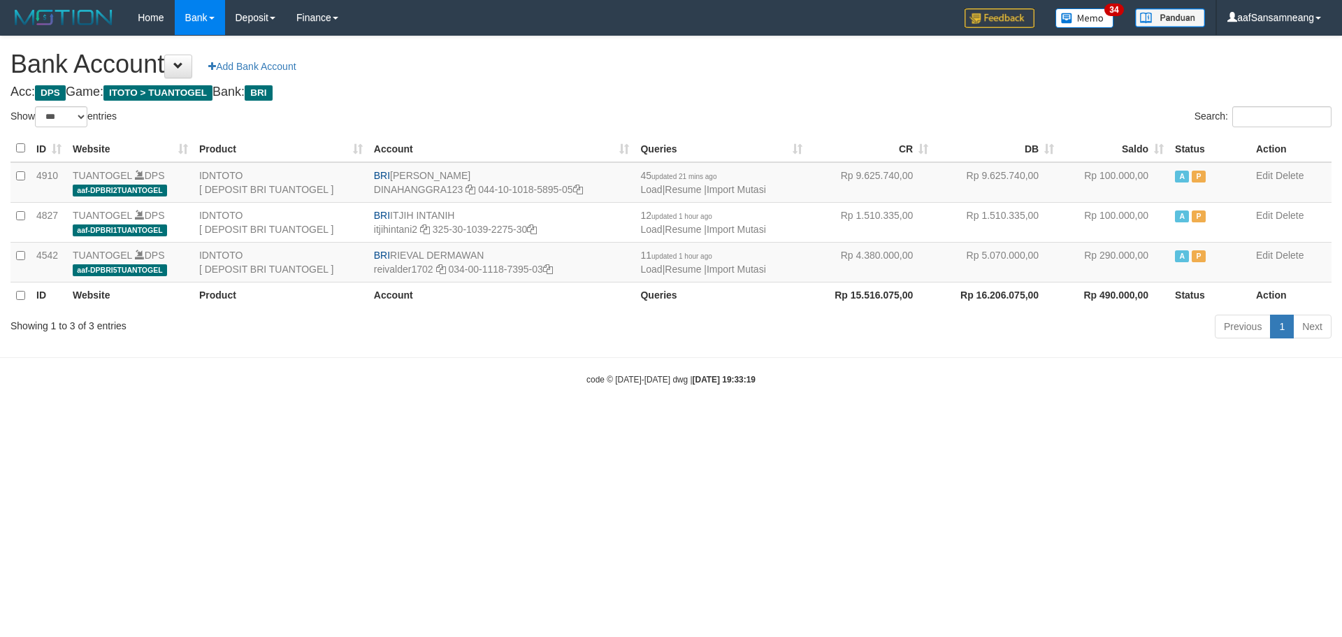 The width and height of the screenshot is (1342, 637). What do you see at coordinates (158, 93) in the screenshot?
I see `span: ITOTO > TUANTOGEL` at bounding box center [158, 93].